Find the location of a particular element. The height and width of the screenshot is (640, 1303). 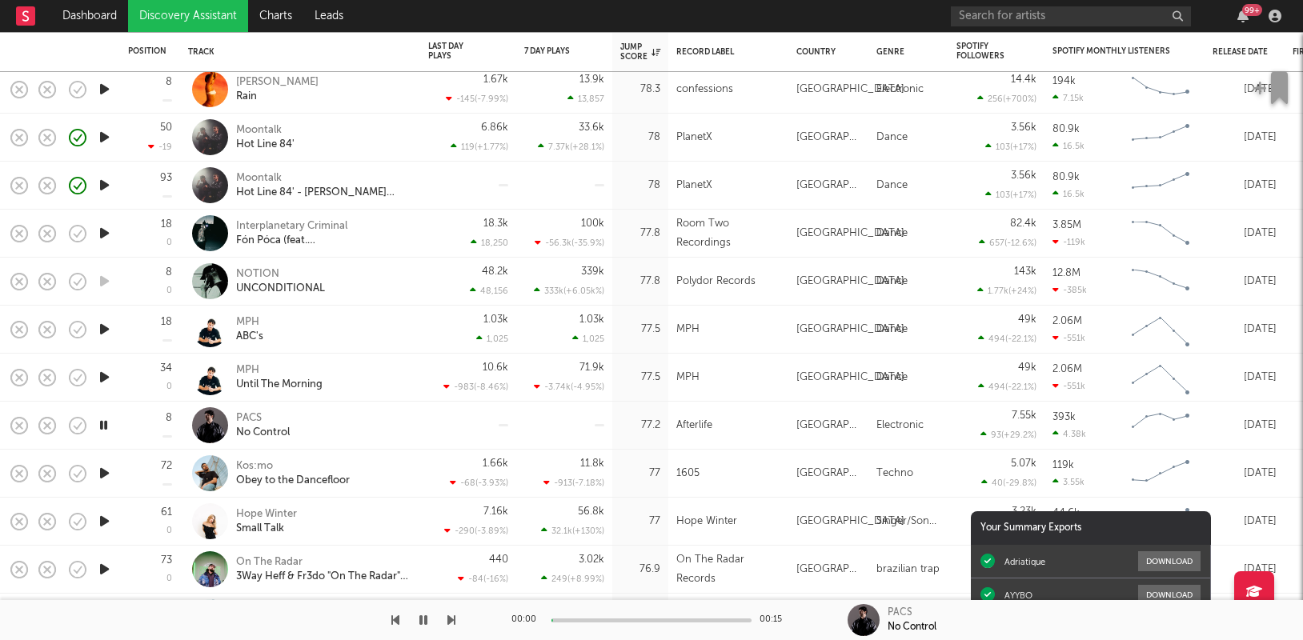

div: 2.06M is located at coordinates (1067, 321).